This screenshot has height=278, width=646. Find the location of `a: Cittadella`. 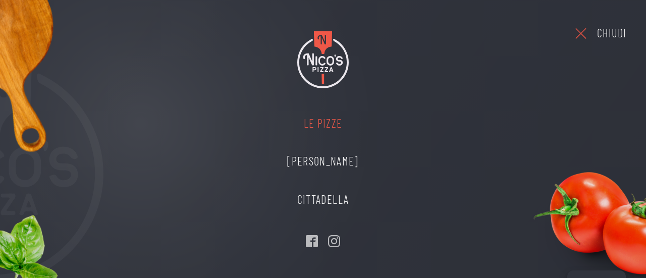

a: Cittadella is located at coordinates (322, 200).